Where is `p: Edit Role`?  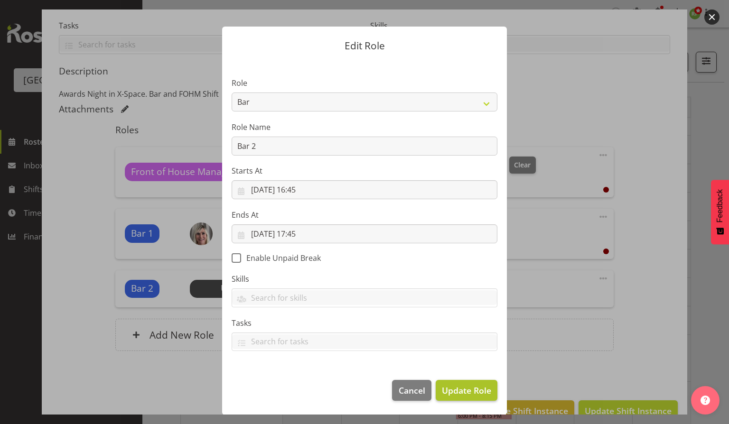 p: Edit Role is located at coordinates (365, 46).